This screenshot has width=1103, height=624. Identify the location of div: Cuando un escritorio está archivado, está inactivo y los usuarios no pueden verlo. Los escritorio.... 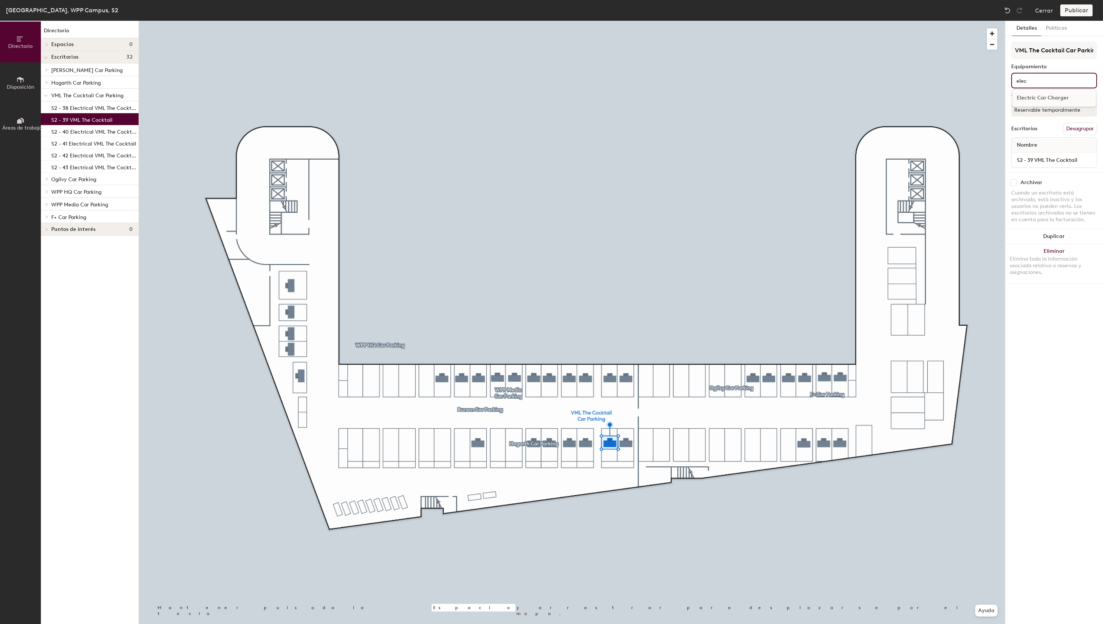
(1054, 206).